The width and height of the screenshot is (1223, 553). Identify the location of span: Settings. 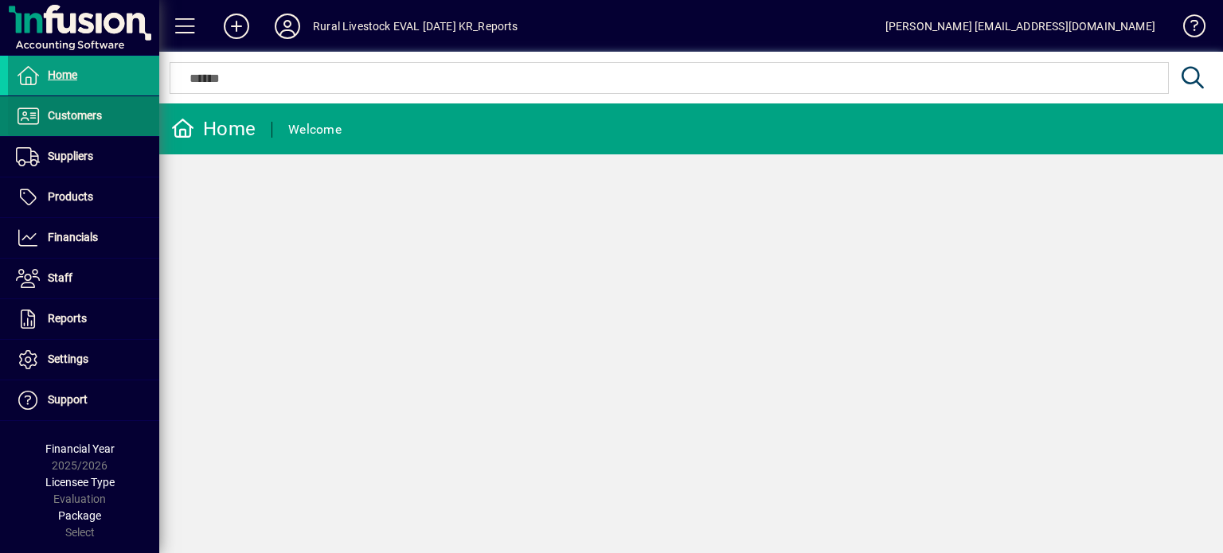
(68, 359).